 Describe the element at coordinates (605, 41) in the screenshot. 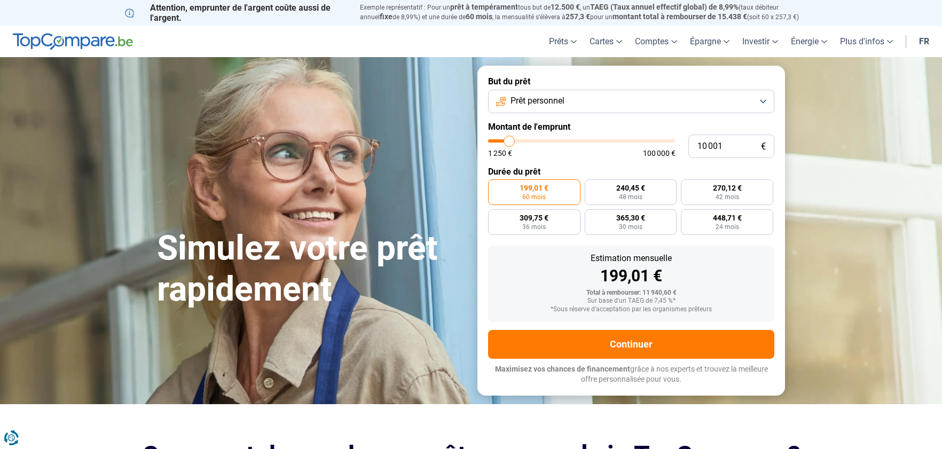

I see `a: Cartes` at that location.